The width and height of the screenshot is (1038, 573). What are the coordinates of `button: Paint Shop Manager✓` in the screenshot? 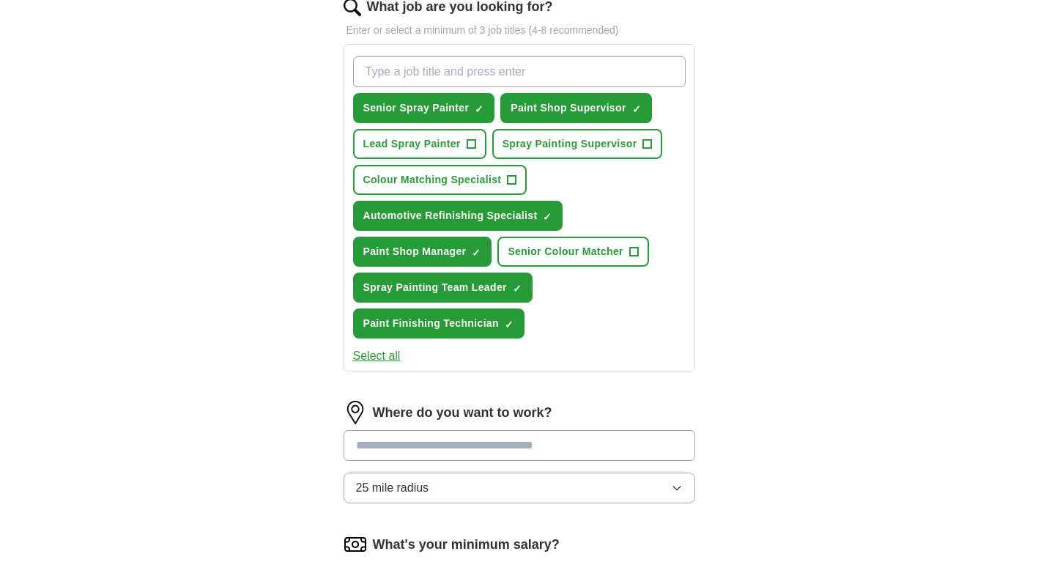 It's located at (423, 251).